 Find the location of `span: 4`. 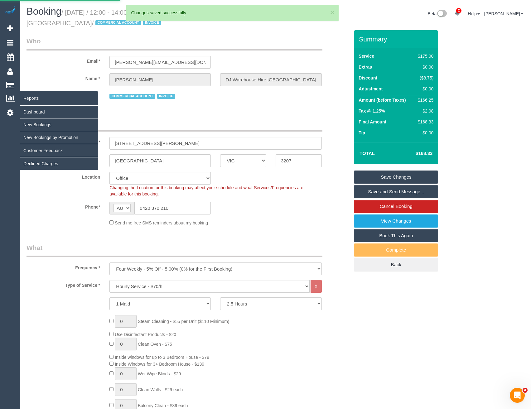

span: 4 is located at coordinates (525, 390).